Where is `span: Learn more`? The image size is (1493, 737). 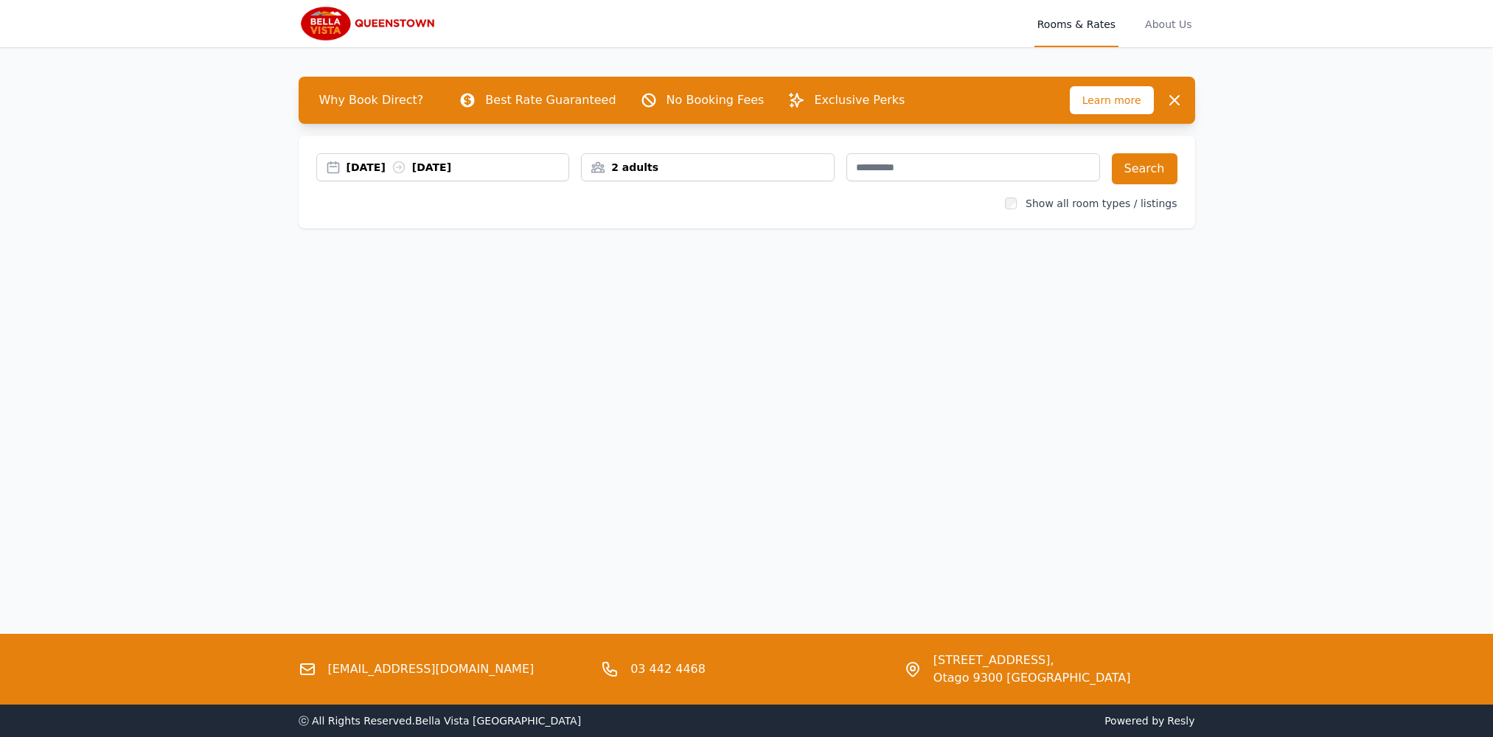
span: Learn more is located at coordinates (1112, 100).